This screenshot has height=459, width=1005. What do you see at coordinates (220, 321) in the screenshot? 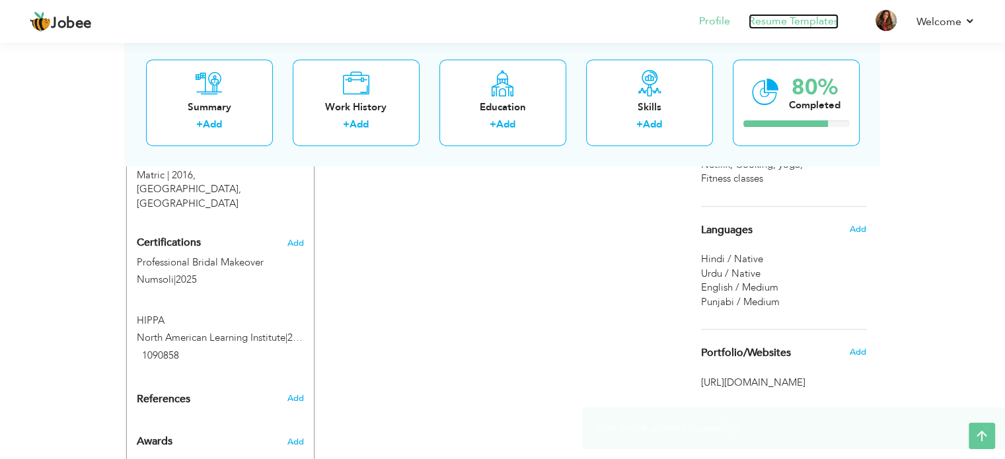
I see `label: HIPPA` at bounding box center [220, 321].